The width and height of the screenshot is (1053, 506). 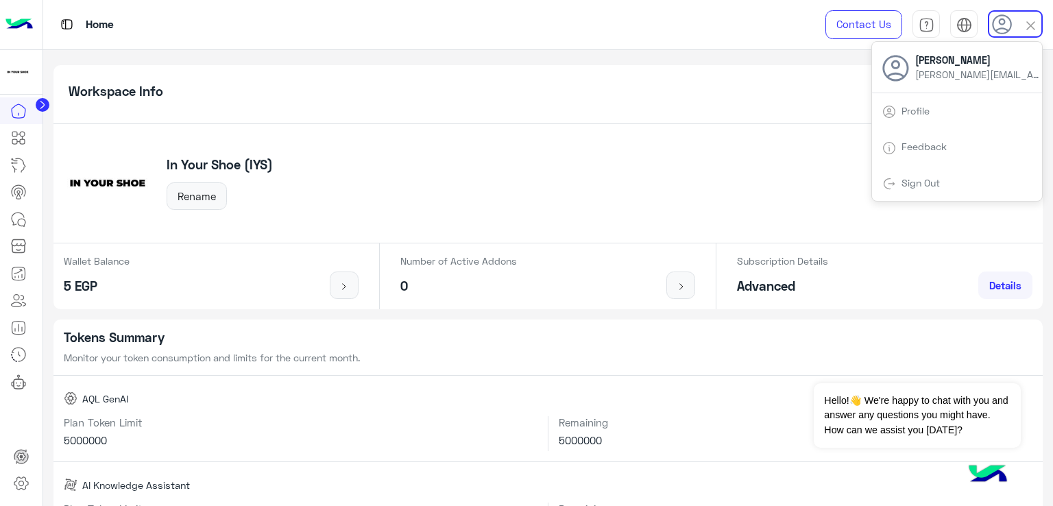 What do you see at coordinates (105, 398) in the screenshot?
I see `span: AQL GenAI` at bounding box center [105, 398].